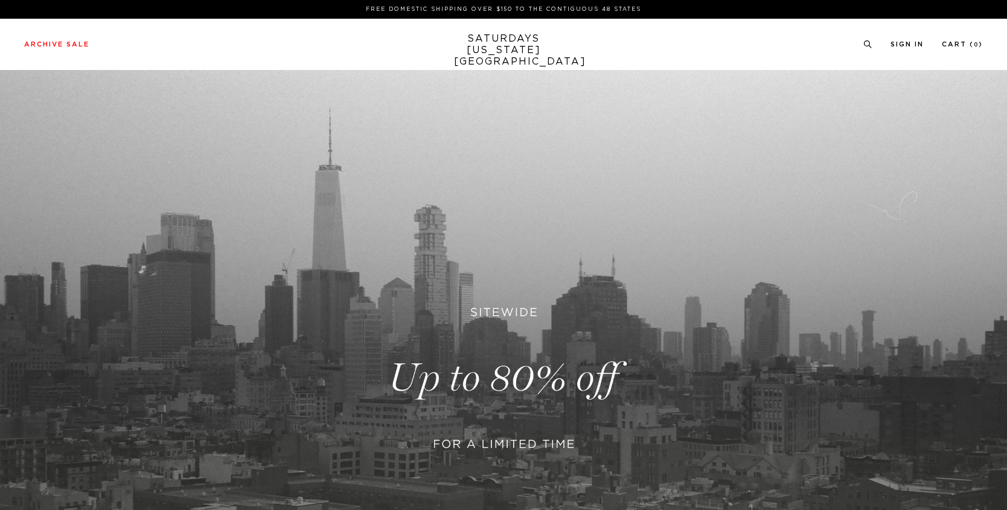  What do you see at coordinates (962, 44) in the screenshot?
I see `a: Cart (0)` at bounding box center [962, 44].